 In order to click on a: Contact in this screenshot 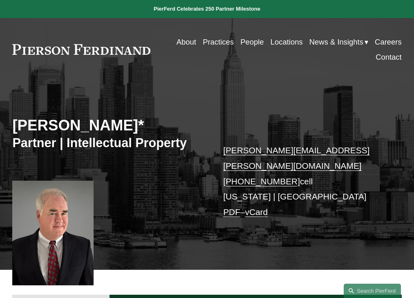, I will do `click(389, 57)`.